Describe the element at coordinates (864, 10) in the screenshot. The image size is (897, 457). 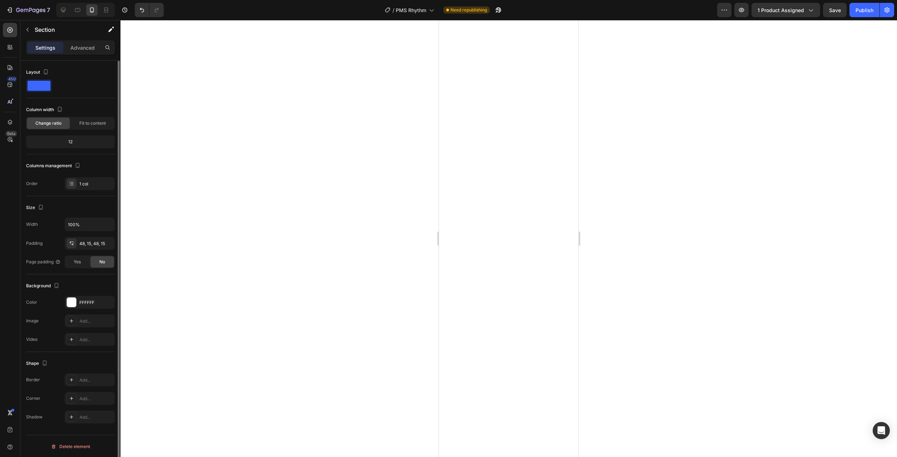
I see `div: Publish` at that location.